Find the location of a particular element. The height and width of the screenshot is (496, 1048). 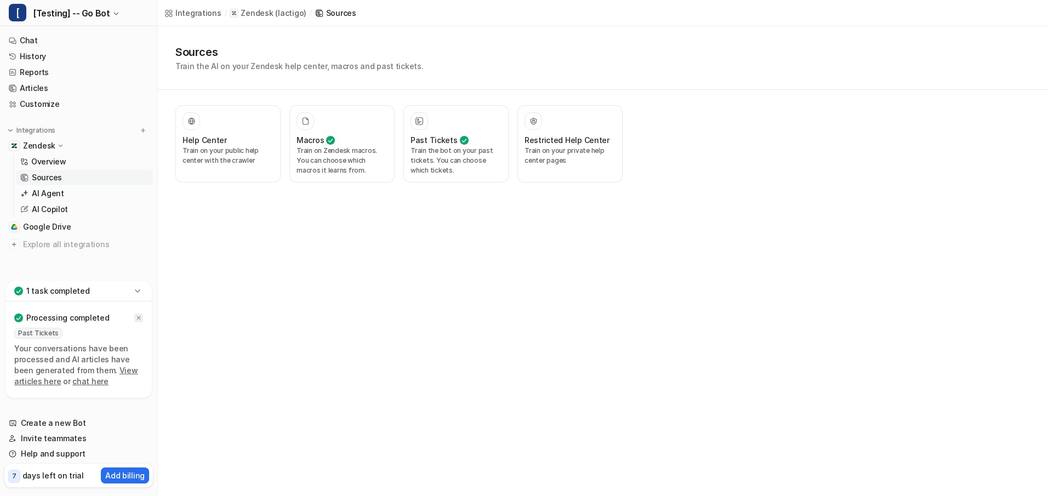

span: [Testing] -- Go Bot is located at coordinates (71, 13).